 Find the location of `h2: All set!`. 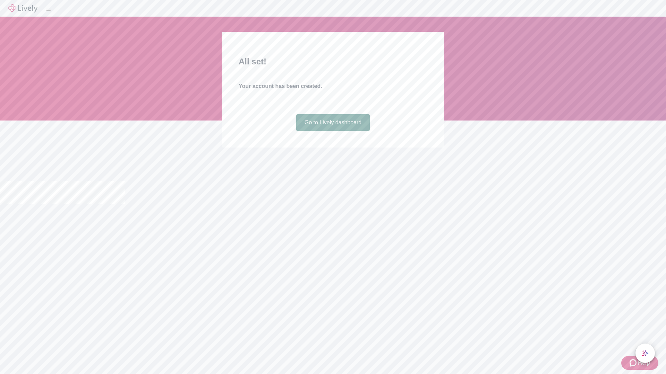

h2: All set! is located at coordinates (333, 62).